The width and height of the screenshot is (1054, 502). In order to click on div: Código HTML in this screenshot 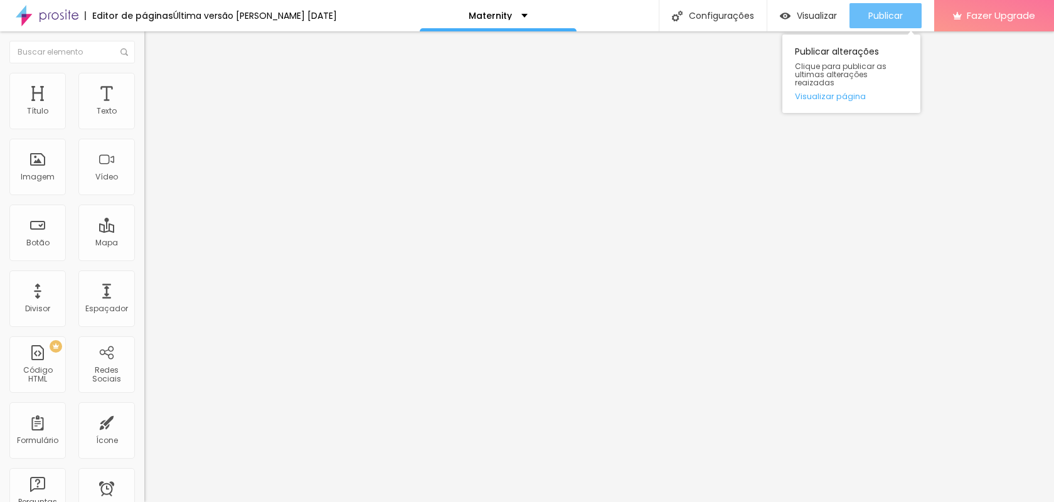, I will do `click(37, 375)`.